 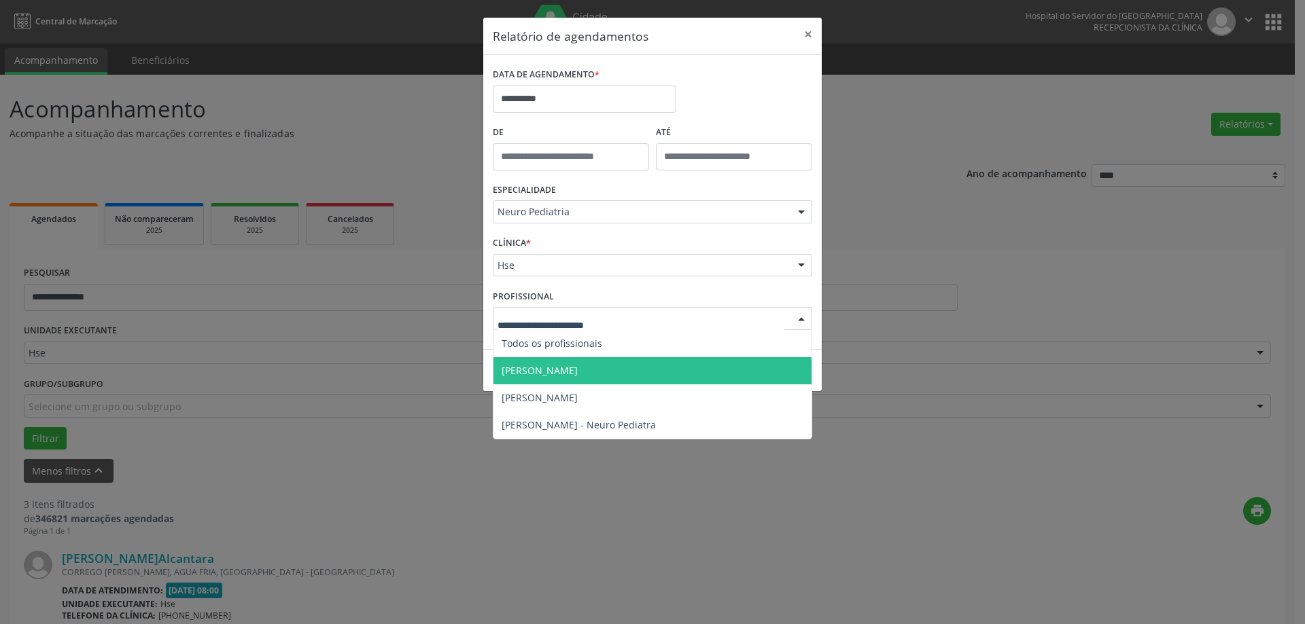 What do you see at coordinates (570, 36) in the screenshot?
I see `h5: Relatório de agendamentos` at bounding box center [570, 36].